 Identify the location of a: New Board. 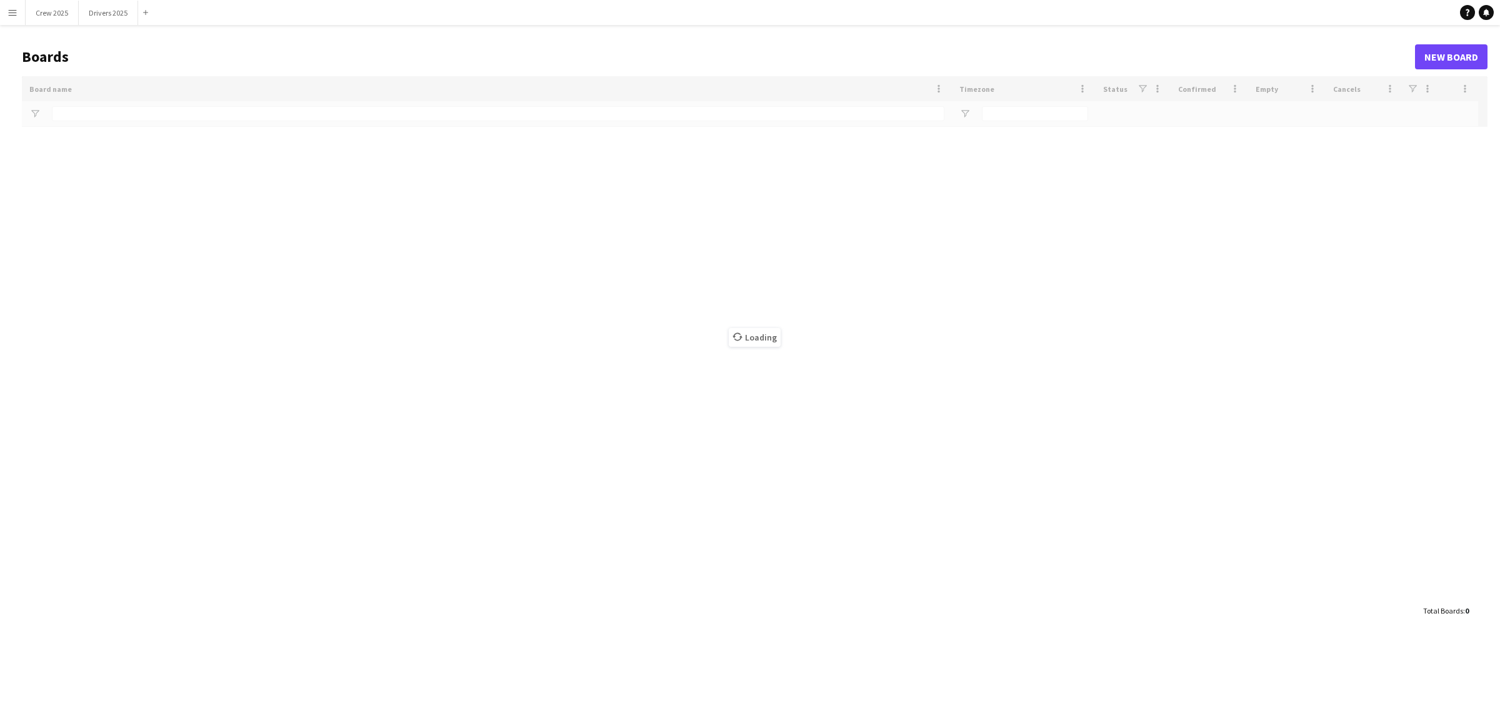
(1451, 57).